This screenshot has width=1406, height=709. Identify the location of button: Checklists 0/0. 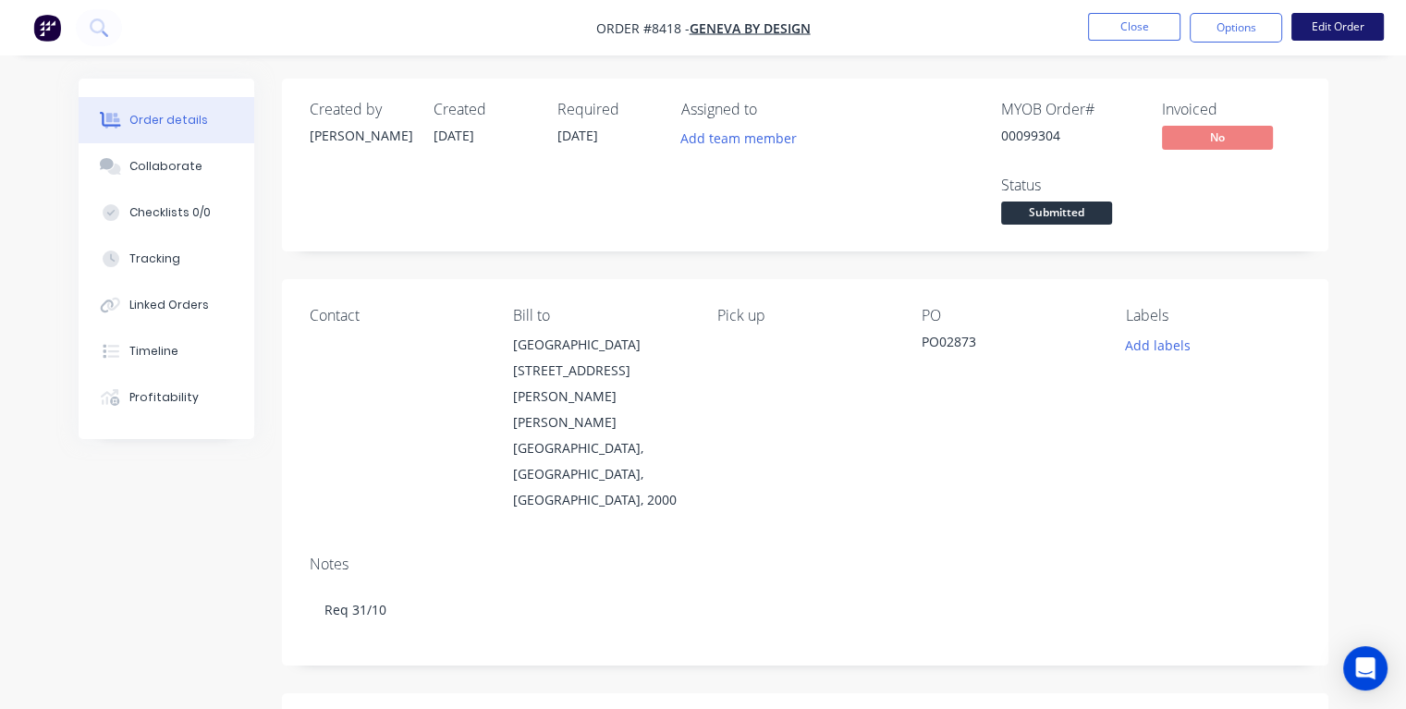
(166, 213).